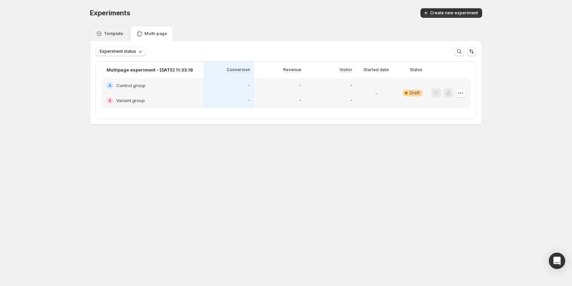  I want to click on p: Visitor, so click(346, 70).